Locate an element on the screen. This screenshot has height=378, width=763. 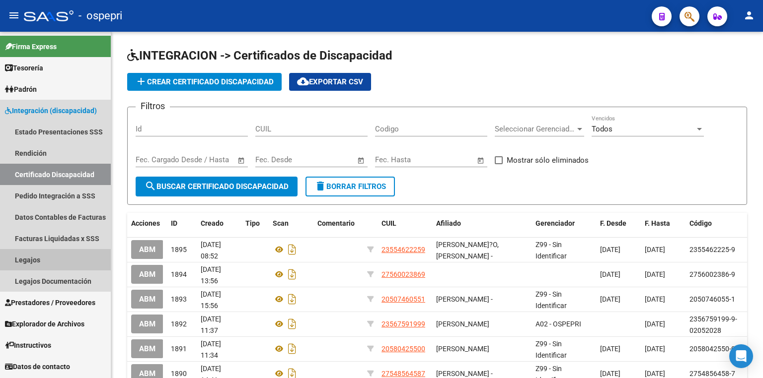
mat-icon: cloud_download is located at coordinates (303, 81).